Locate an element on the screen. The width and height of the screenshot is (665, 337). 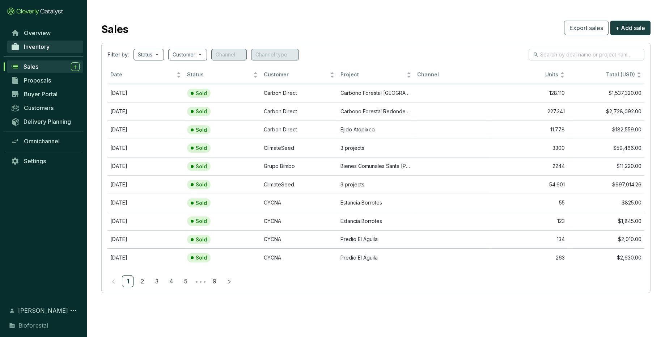
a: Buyer Portal is located at coordinates (45, 94).